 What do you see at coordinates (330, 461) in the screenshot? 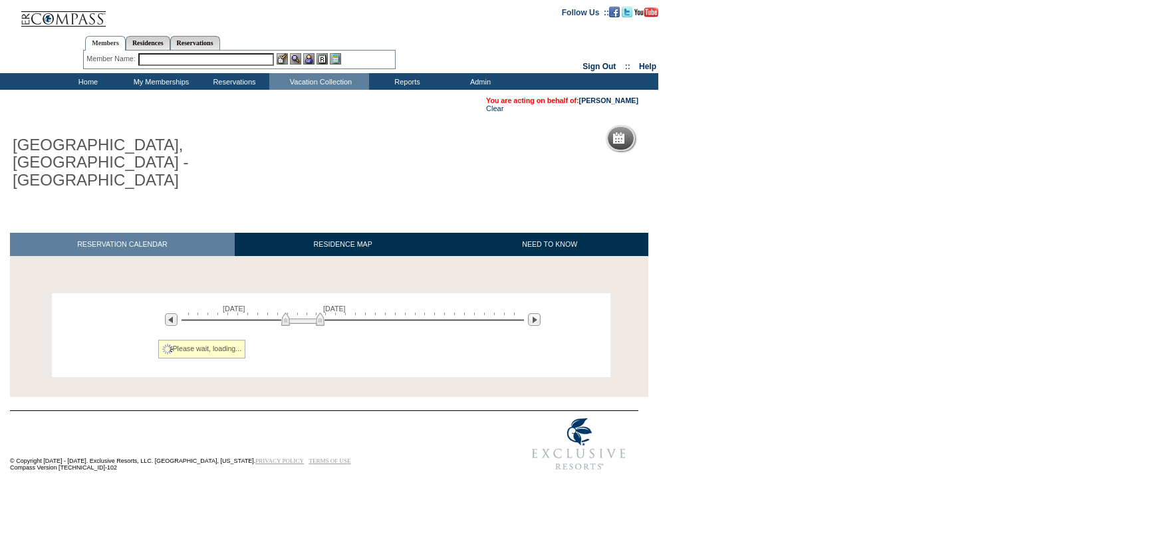
I see `a: TERMS OF USE` at bounding box center [330, 461].